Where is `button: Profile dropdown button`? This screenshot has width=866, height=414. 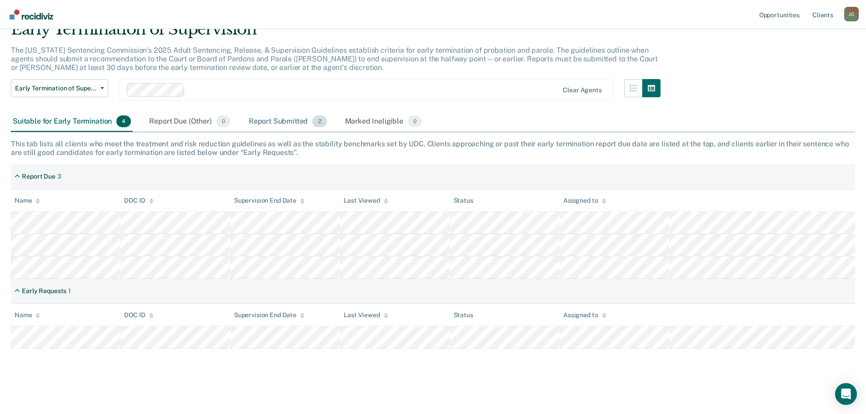
button: Profile dropdown button is located at coordinates (852, 14).